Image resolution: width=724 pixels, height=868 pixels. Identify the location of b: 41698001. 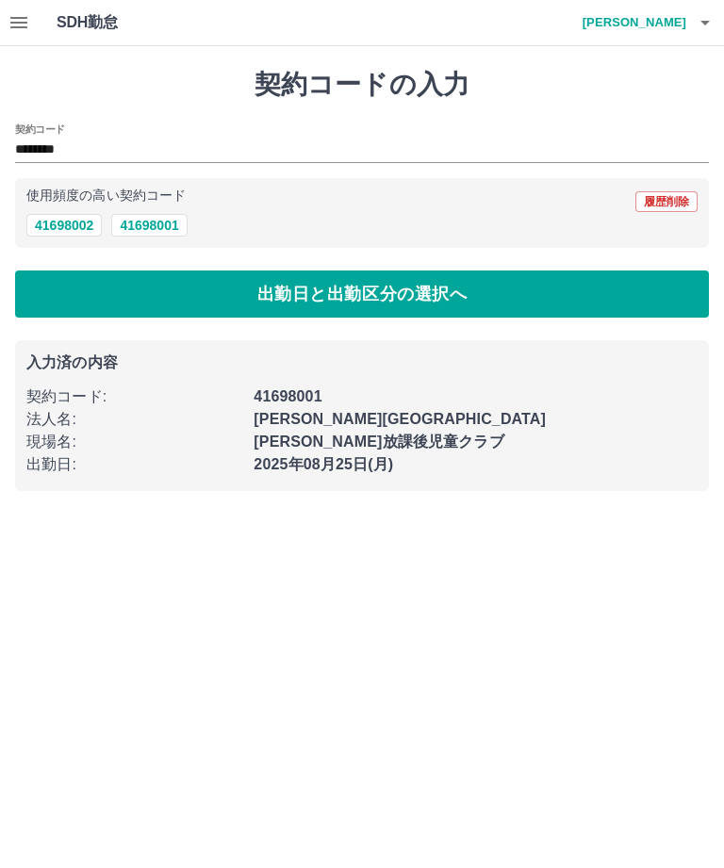
(287, 396).